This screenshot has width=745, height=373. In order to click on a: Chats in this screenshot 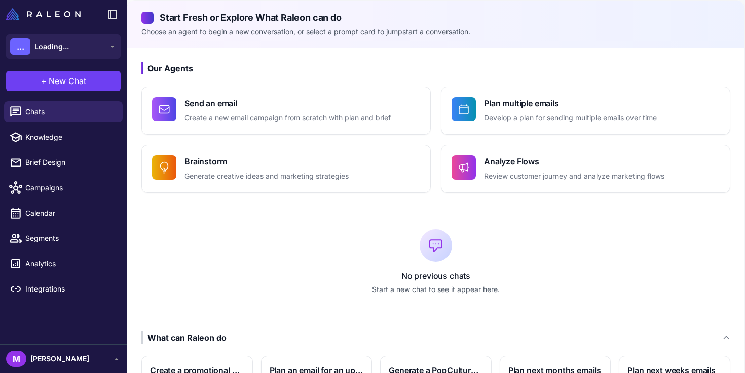, I will do `click(63, 112)`.